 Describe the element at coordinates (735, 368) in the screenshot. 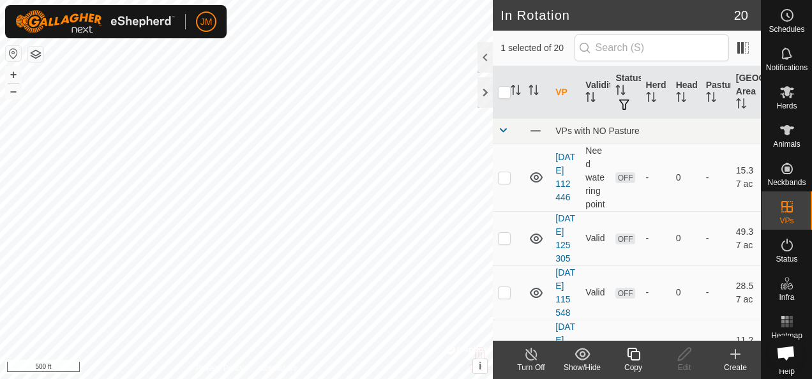

I see `div: Create` at that location.